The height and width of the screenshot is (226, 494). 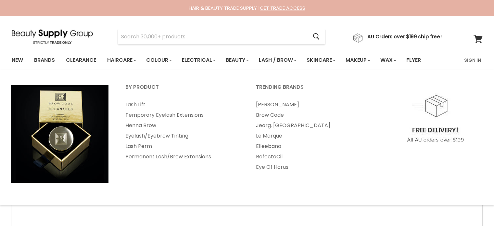 What do you see at coordinates (182, 115) in the screenshot?
I see `a: Temporary Eyelash Extensions` at bounding box center [182, 115].